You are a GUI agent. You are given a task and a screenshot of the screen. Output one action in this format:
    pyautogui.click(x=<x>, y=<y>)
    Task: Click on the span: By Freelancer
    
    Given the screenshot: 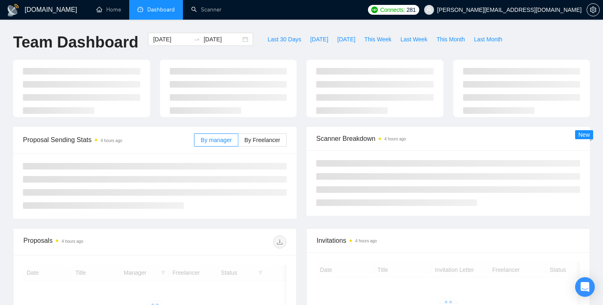 What is the action you would take?
    pyautogui.click(x=262, y=140)
    